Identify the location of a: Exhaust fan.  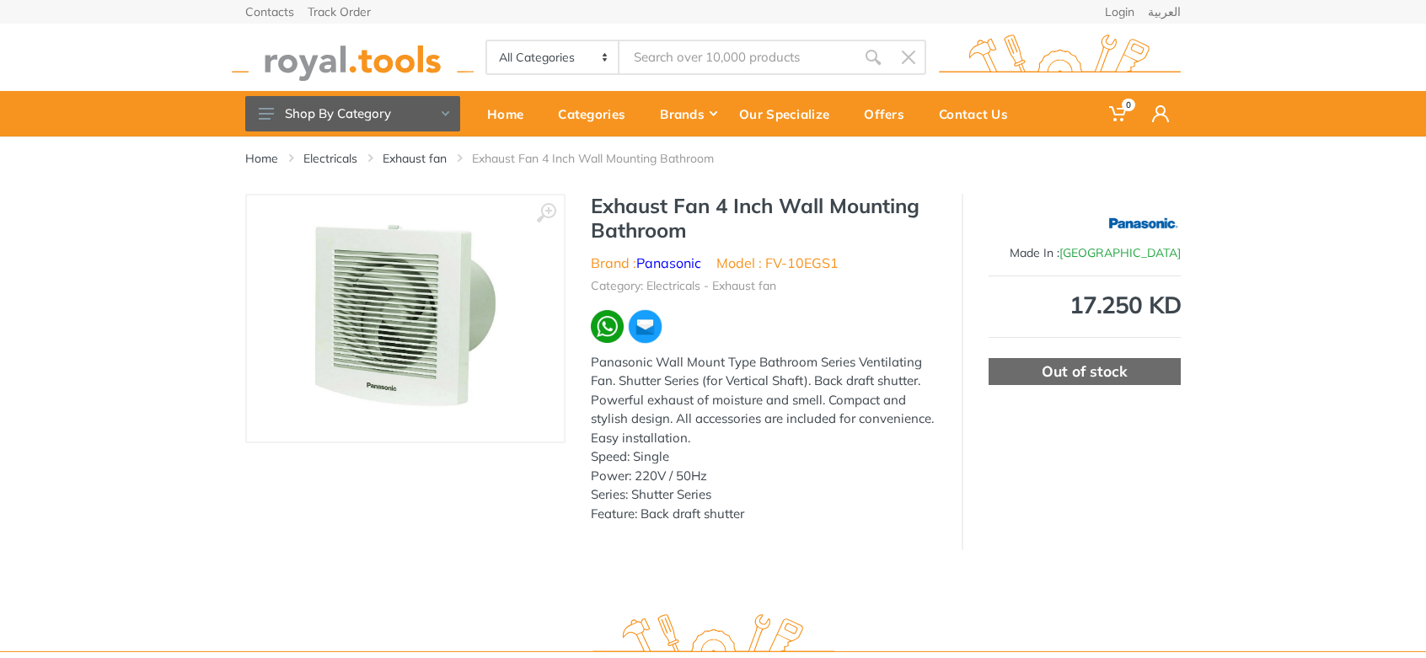
(415, 158).